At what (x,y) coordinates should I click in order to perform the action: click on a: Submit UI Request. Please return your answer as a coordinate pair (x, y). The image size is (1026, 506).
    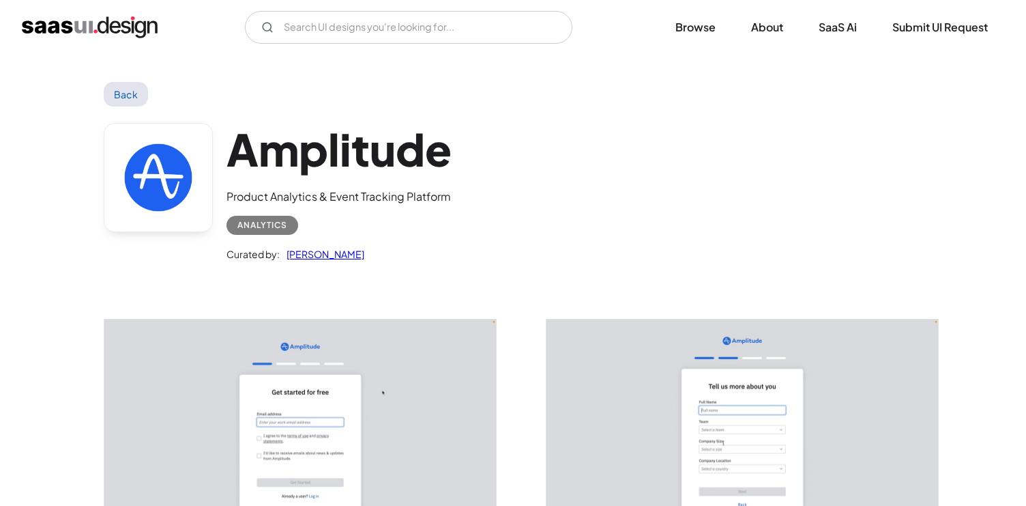
    Looking at the image, I should click on (940, 27).